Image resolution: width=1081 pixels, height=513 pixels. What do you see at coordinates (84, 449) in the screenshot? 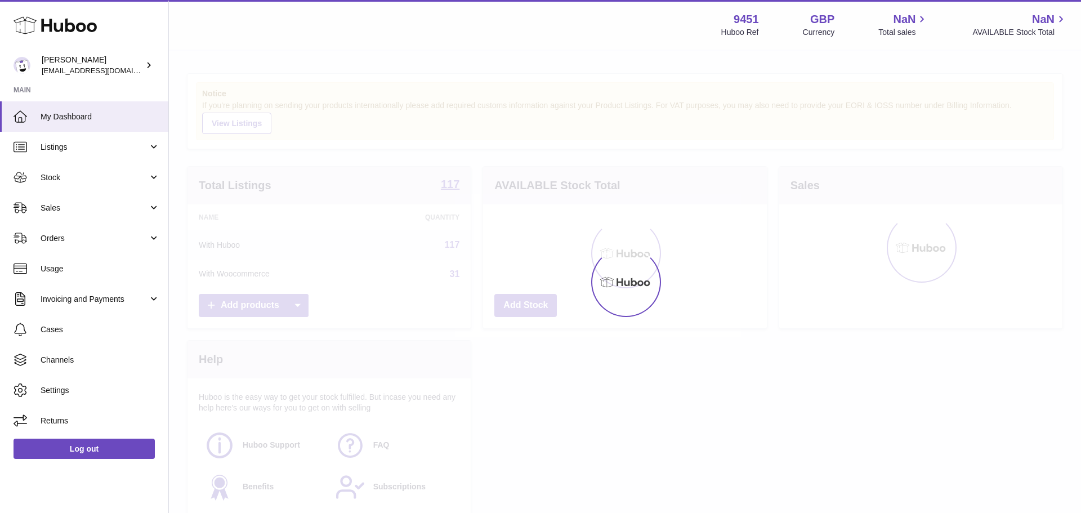
I see `a: Log out` at bounding box center [84, 449].